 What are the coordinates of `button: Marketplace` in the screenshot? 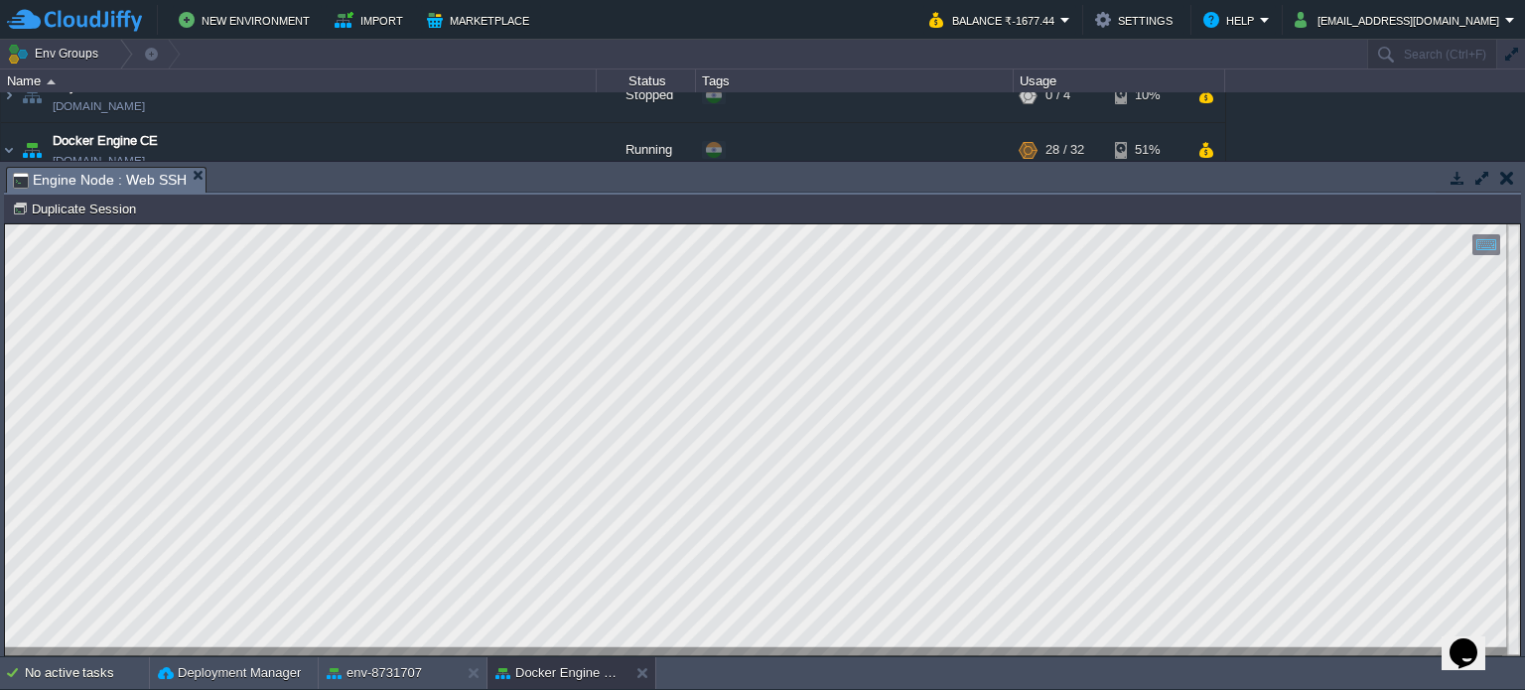 It's located at (481, 20).